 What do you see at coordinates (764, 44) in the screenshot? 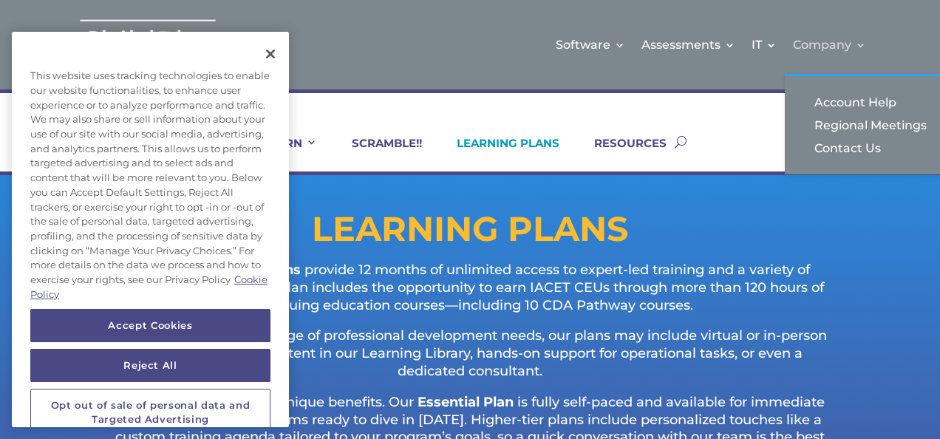
I see `a: IT` at bounding box center [764, 44].